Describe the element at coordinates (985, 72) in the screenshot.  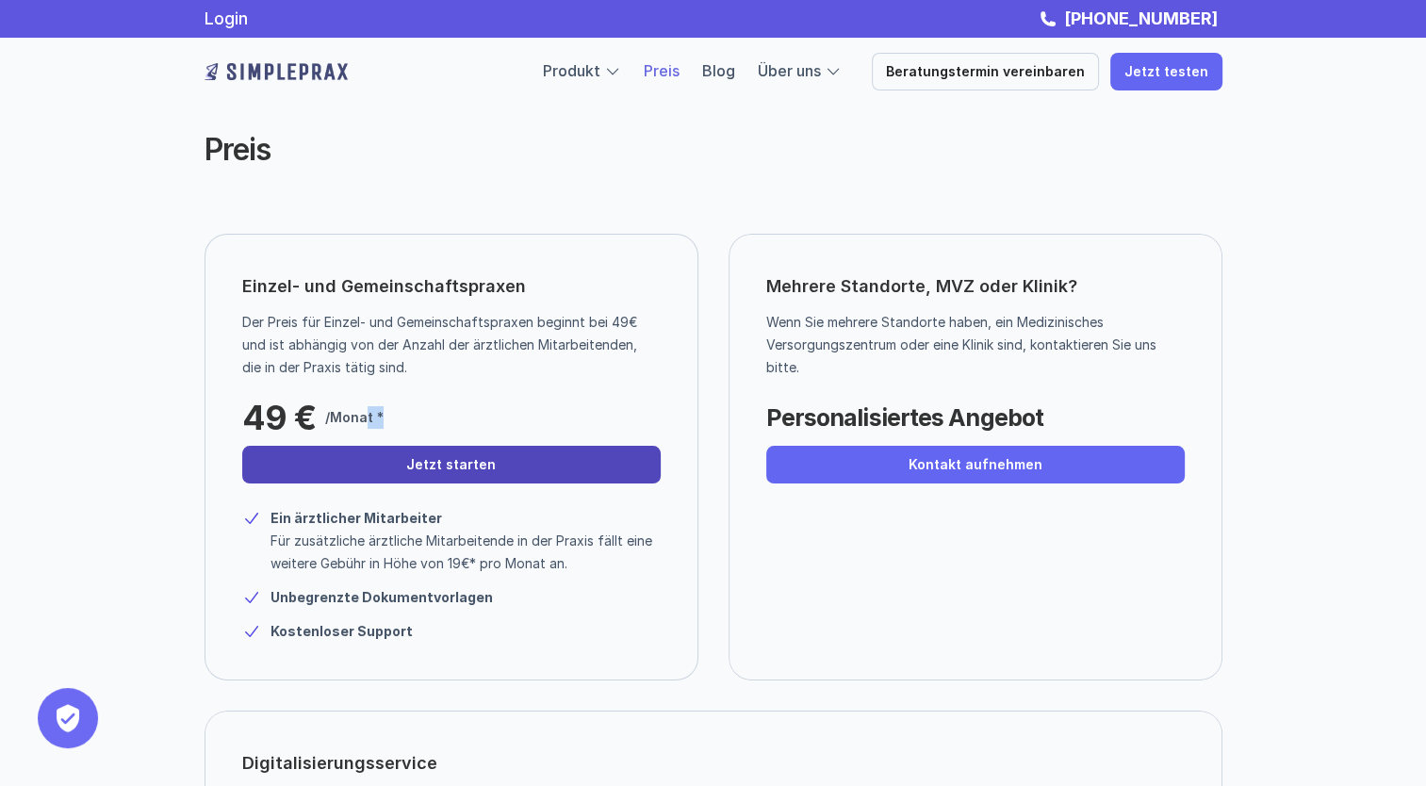
I see `a: Beratungstermin vereinbaren` at that location.